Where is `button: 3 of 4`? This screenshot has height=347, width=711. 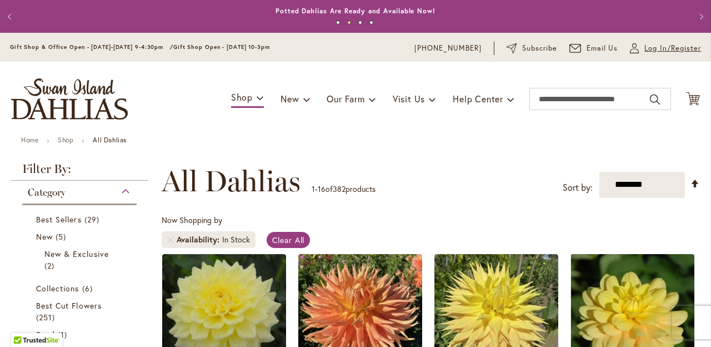 button: 3 of 4 is located at coordinates (360, 22).